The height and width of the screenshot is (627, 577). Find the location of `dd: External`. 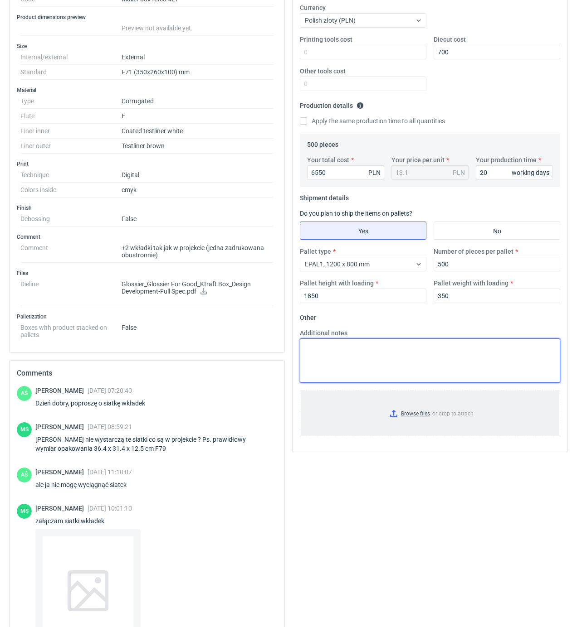

dd: External is located at coordinates (197, 57).